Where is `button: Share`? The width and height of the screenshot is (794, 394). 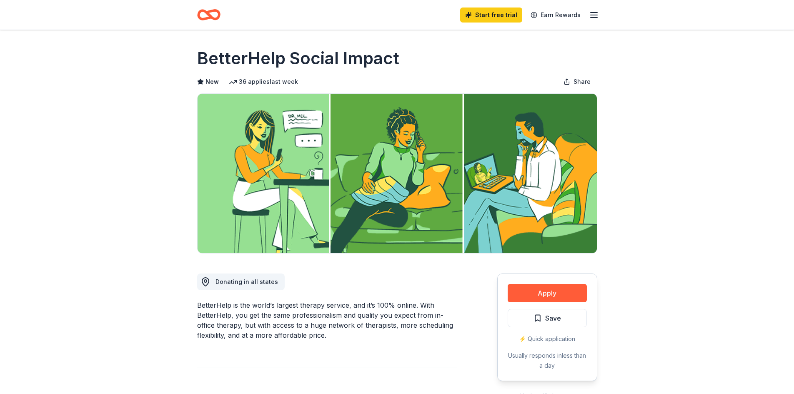 button: Share is located at coordinates (577, 82).